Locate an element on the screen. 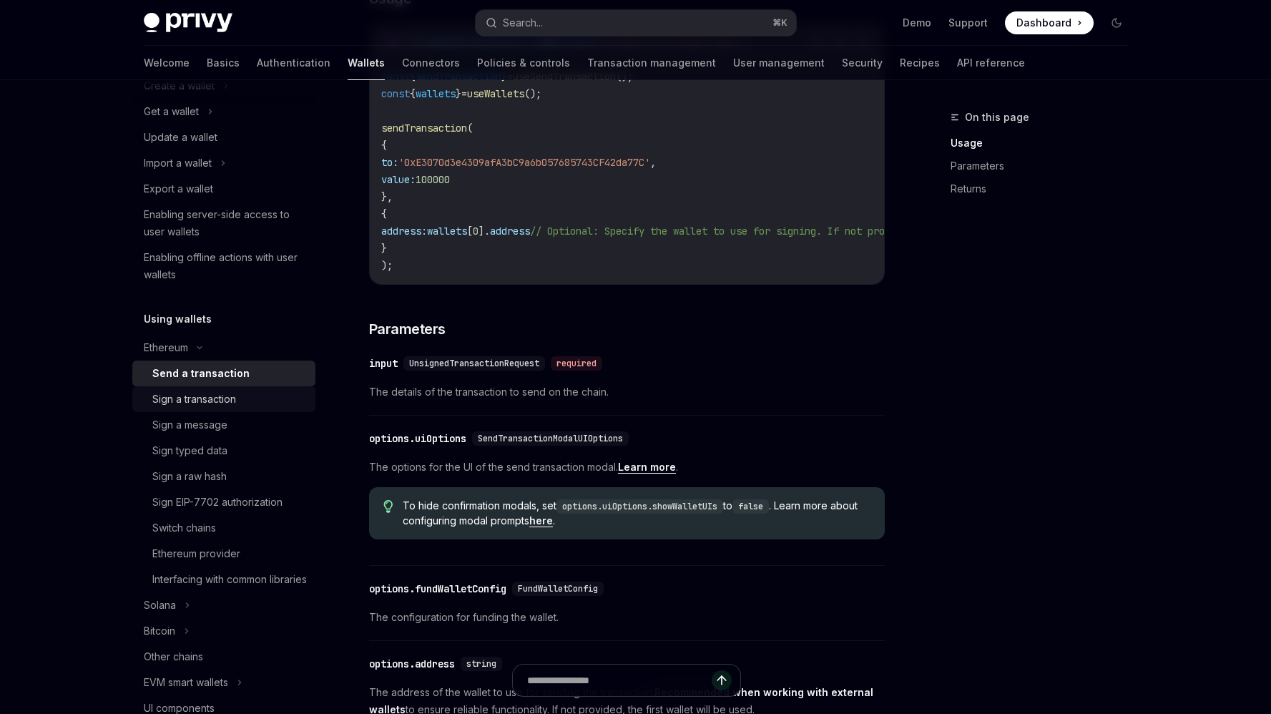 This screenshot has width=1271, height=714. img: dark logo is located at coordinates (188, 23).